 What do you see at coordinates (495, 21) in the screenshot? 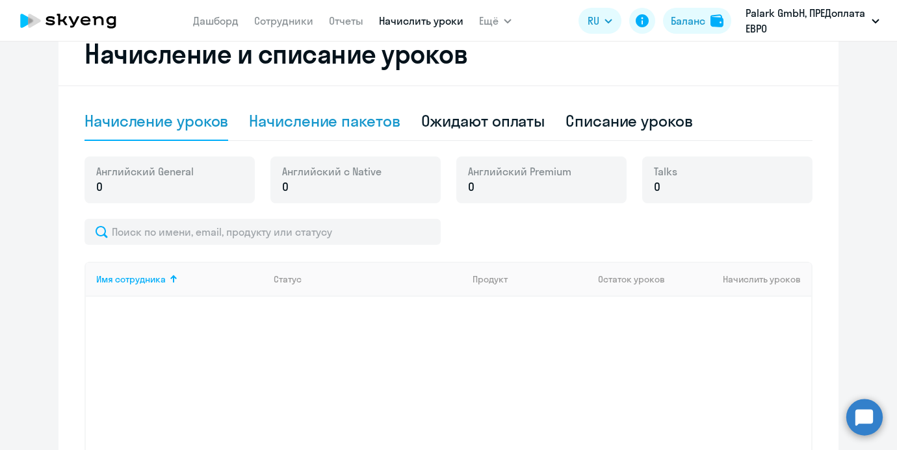
I see `button: Ещё` at bounding box center [495, 21].